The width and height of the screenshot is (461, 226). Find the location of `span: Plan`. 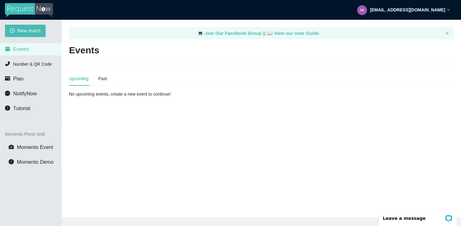

span: Plan is located at coordinates (18, 79).